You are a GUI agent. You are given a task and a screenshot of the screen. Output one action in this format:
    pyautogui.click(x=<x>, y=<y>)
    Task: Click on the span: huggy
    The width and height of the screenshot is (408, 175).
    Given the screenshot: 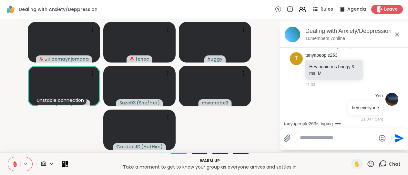 What is the action you would take?
    pyautogui.click(x=215, y=59)
    